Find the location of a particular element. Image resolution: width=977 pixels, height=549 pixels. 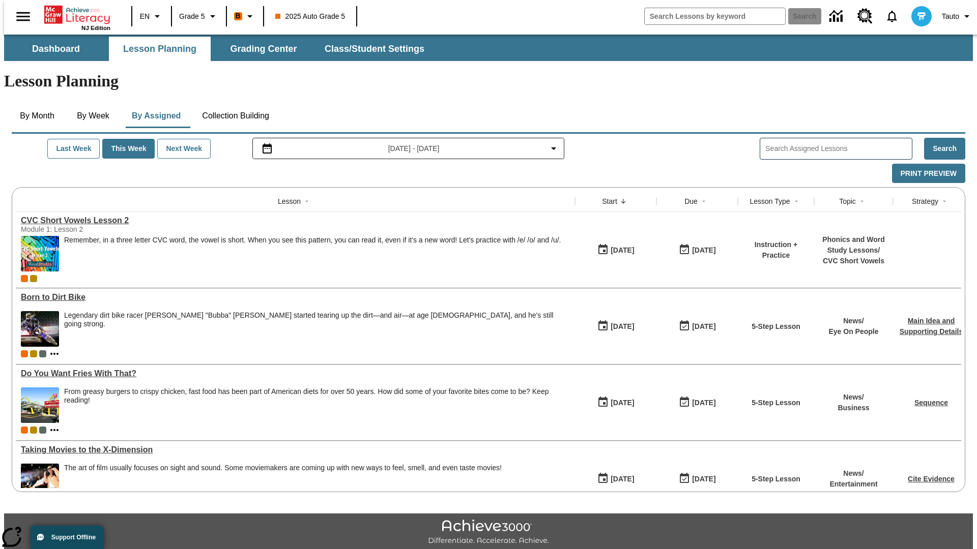

div: Module 1: Lesson 2 is located at coordinates (97, 229).